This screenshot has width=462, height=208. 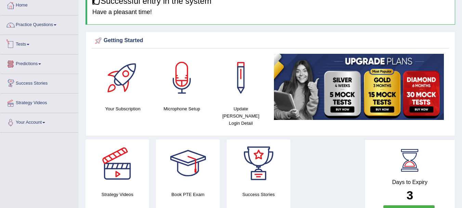 What do you see at coordinates (39, 24) in the screenshot?
I see `a: Practice Questions` at bounding box center [39, 24].